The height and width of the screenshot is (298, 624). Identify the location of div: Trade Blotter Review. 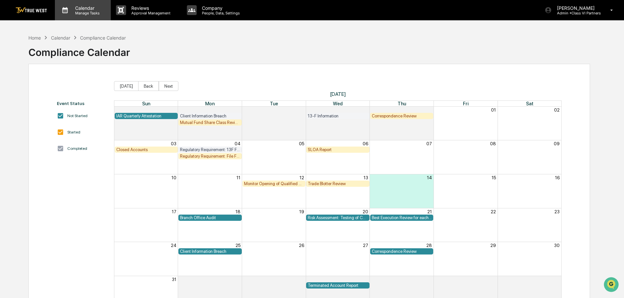
(338, 183).